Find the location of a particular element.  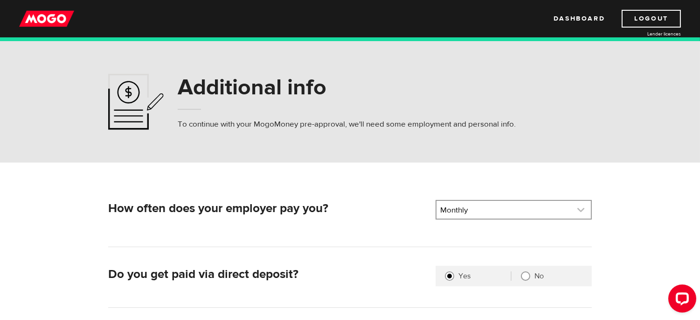

h2: How often does your employer pay you? is located at coordinates (268, 208).